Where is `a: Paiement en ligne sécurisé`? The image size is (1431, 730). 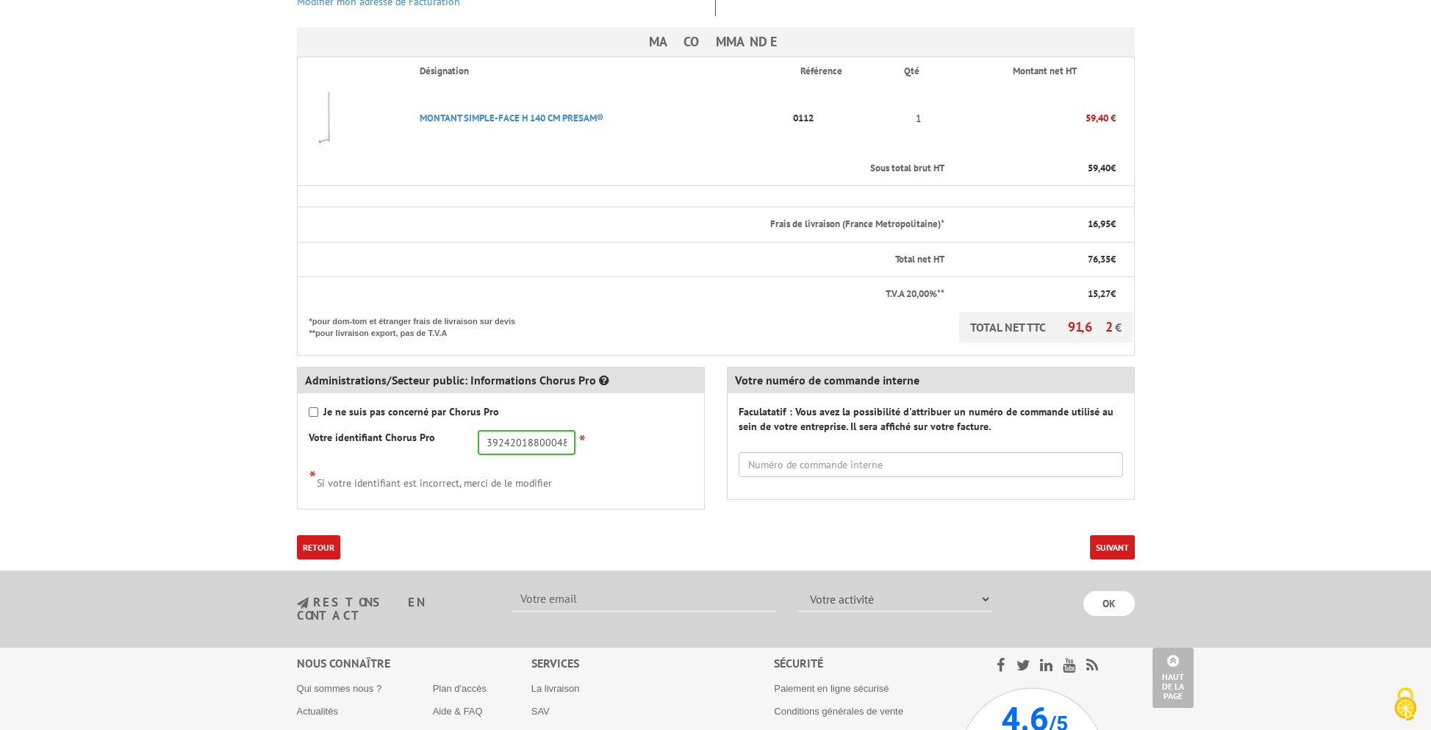 a: Paiement en ligne sécurisé is located at coordinates (831, 688).